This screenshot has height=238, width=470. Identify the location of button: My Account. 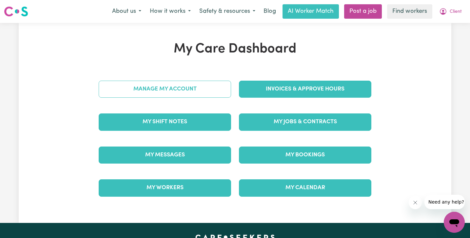
(450, 11).